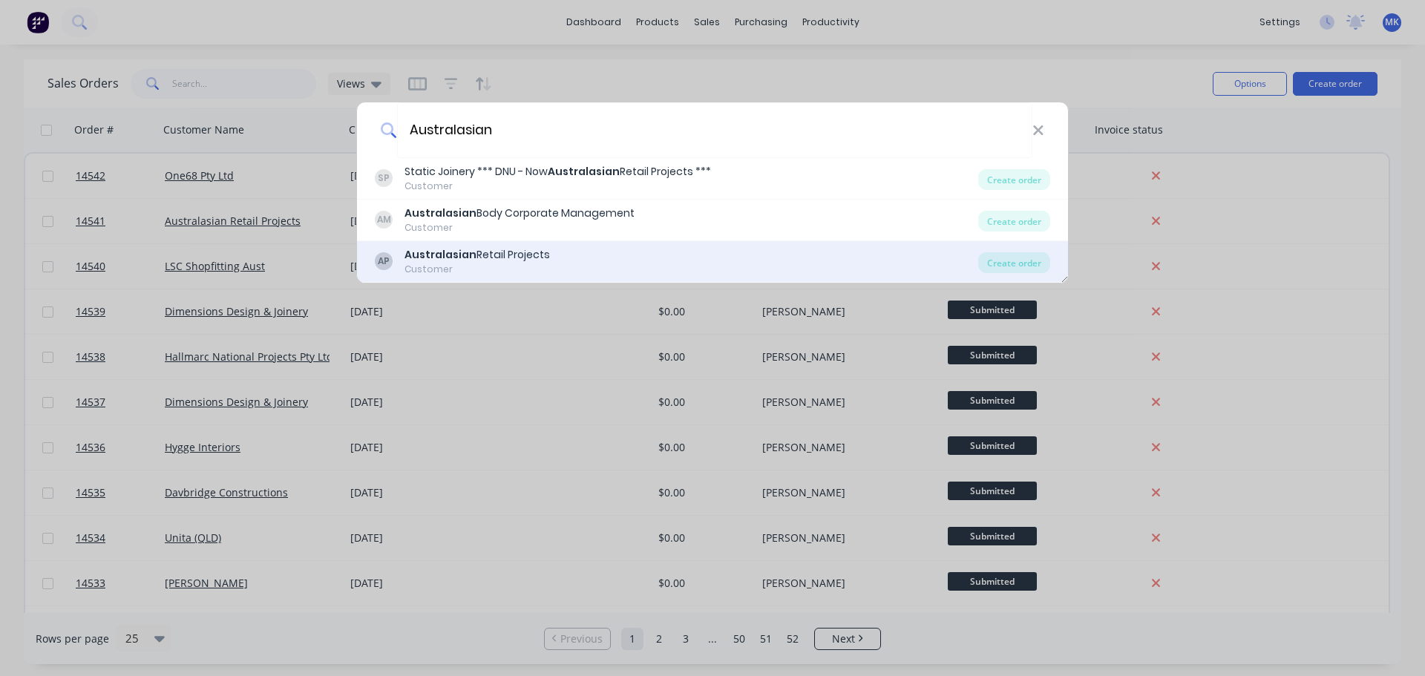 This screenshot has width=1425, height=676. I want to click on div: AP, so click(384, 261).